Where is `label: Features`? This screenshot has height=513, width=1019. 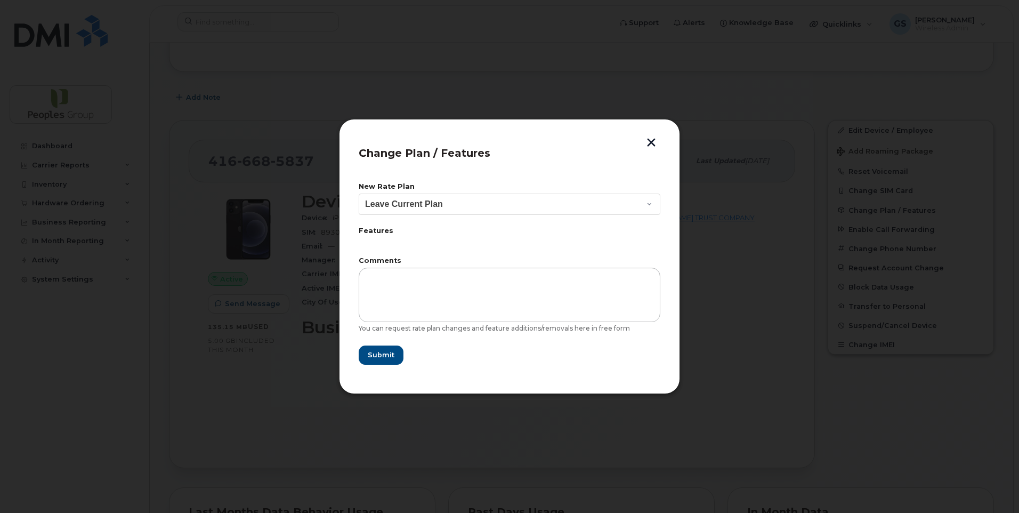
label: Features is located at coordinates (510, 231).